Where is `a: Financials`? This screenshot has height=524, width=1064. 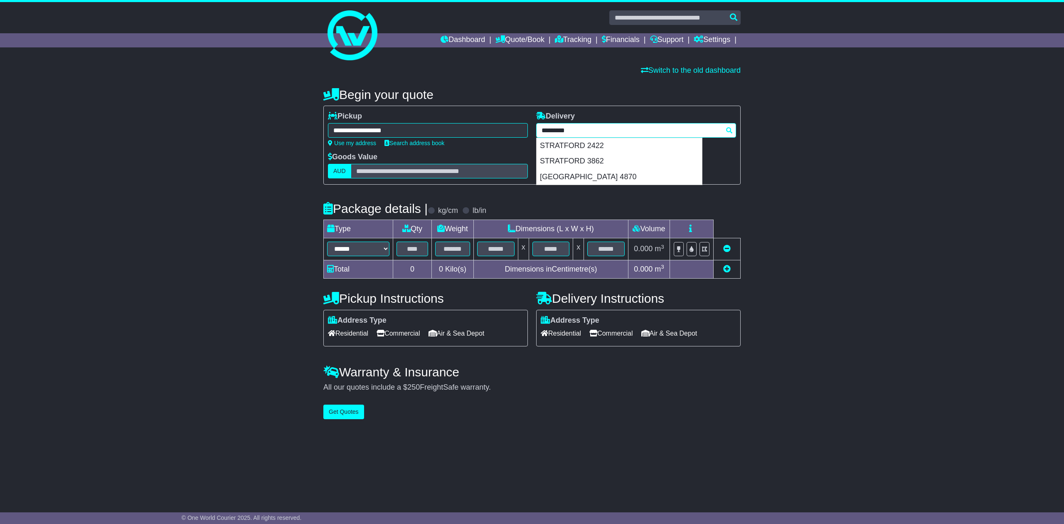
a: Financials is located at coordinates (621, 40).